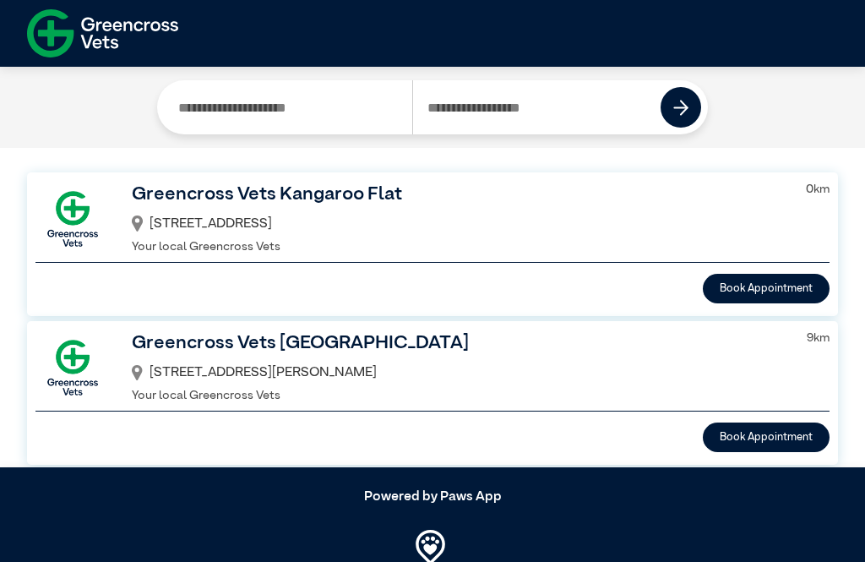 The width and height of the screenshot is (865, 562). I want to click on img: icon-right, so click(681, 107).